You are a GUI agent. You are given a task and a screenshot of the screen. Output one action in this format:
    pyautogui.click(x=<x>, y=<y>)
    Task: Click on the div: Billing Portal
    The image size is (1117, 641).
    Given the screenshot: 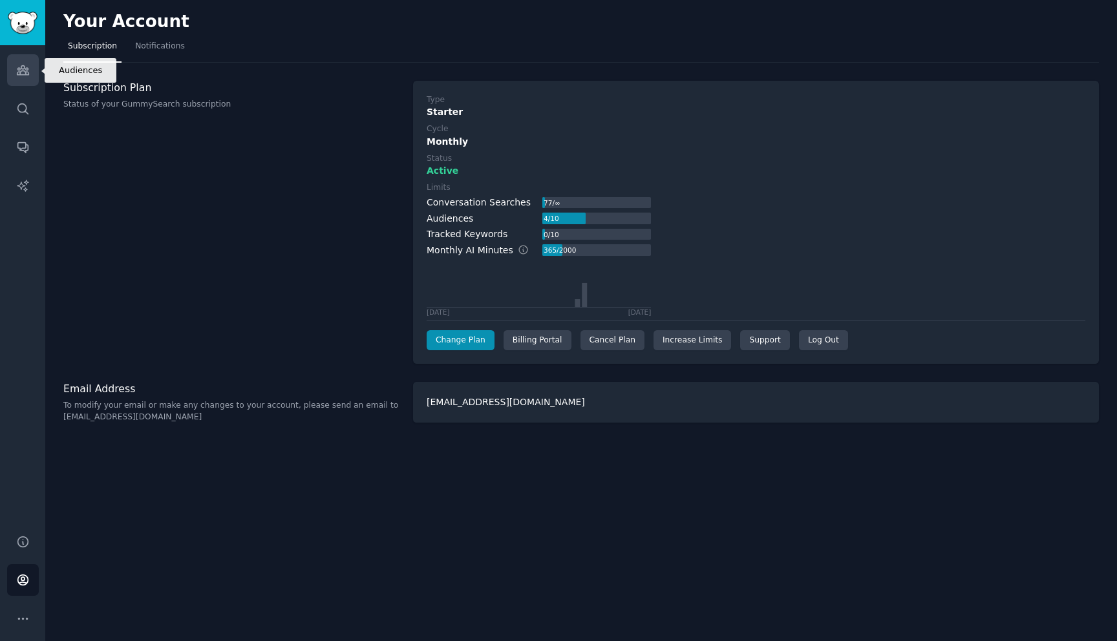 What is the action you would take?
    pyautogui.click(x=537, y=341)
    